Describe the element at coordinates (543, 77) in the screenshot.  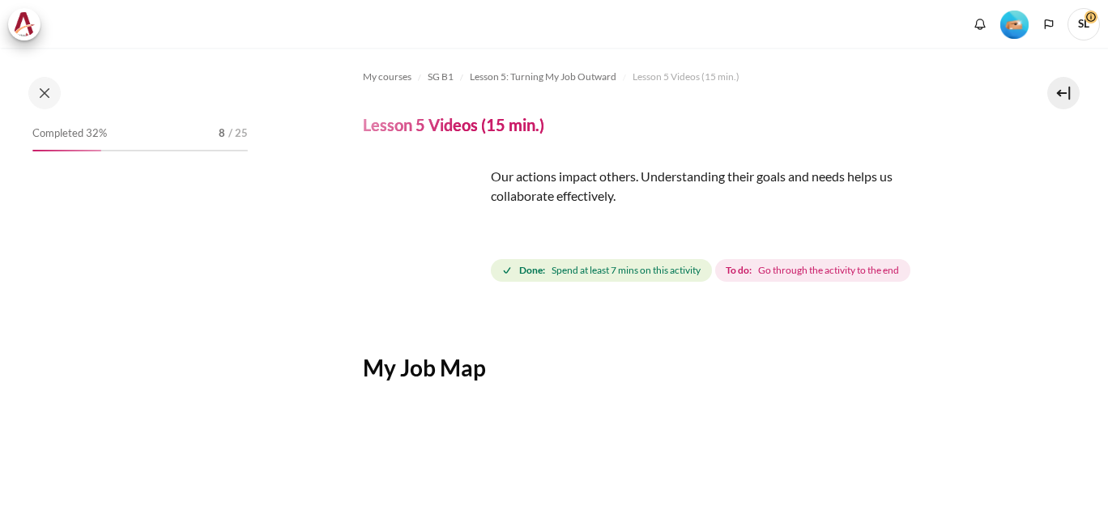
I see `span: Lesson 5: Turning My Job Outward` at that location.